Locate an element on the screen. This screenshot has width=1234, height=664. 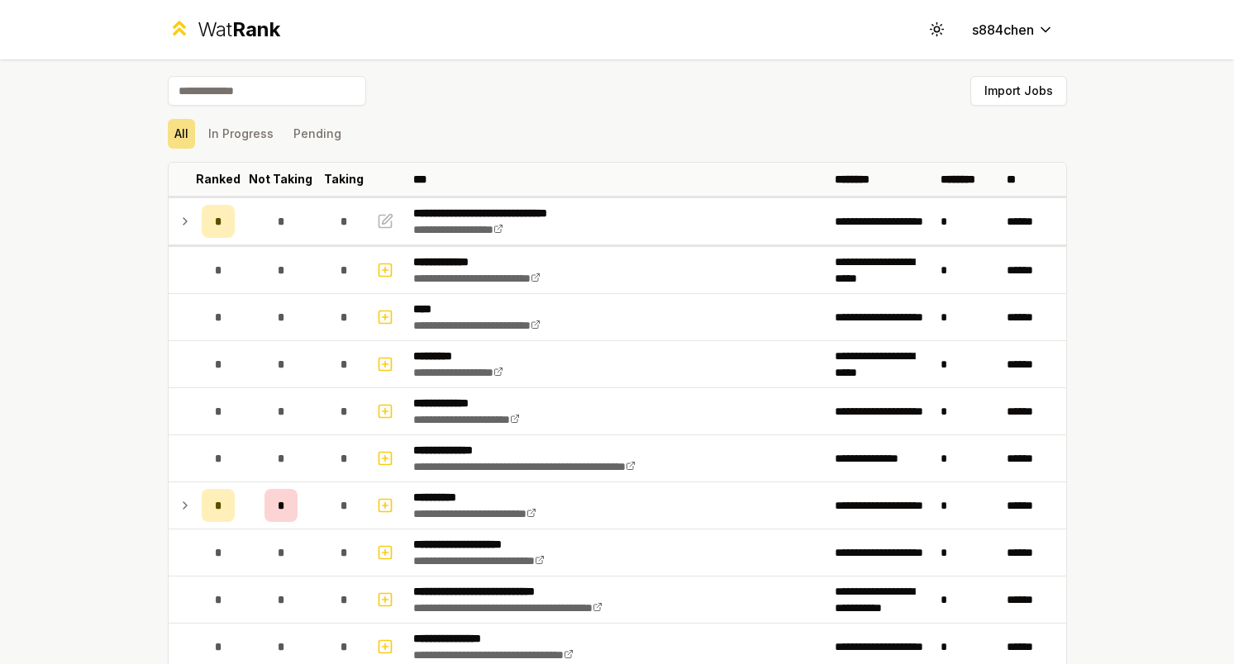
p: Not Taking is located at coordinates (280, 179).